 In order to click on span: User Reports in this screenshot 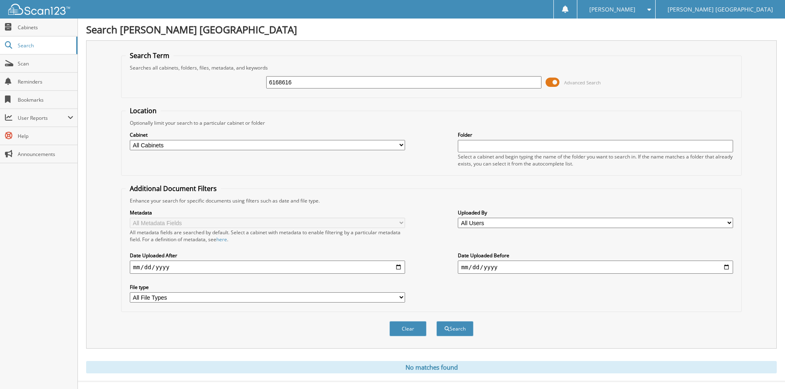, I will do `click(42, 118)`.